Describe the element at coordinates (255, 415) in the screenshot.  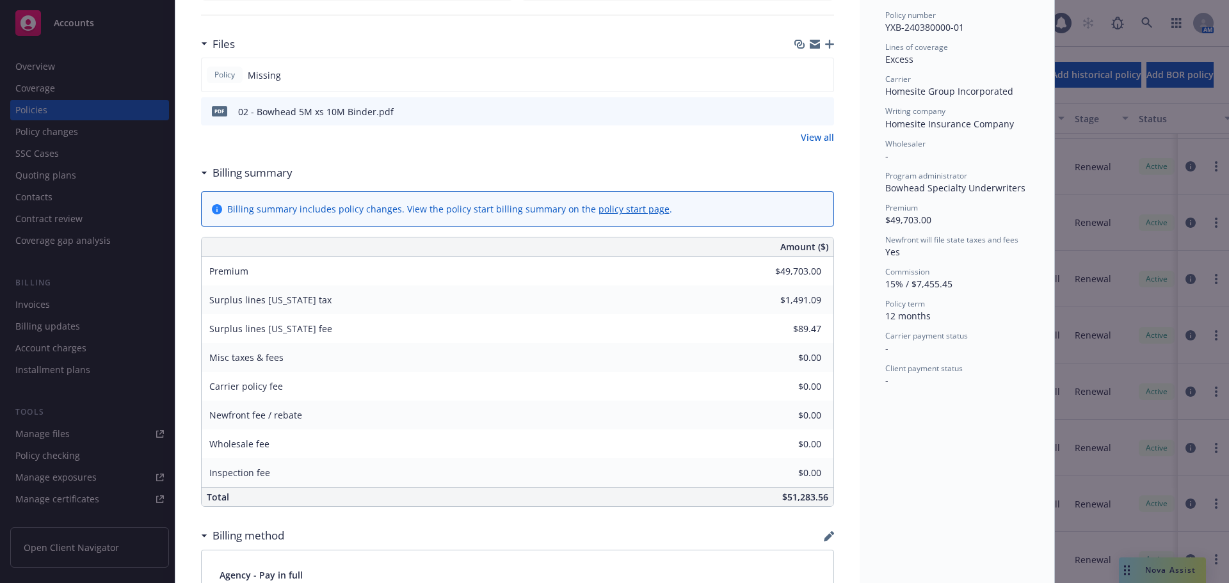
I see `span: Newfront fee / rebate` at that location.